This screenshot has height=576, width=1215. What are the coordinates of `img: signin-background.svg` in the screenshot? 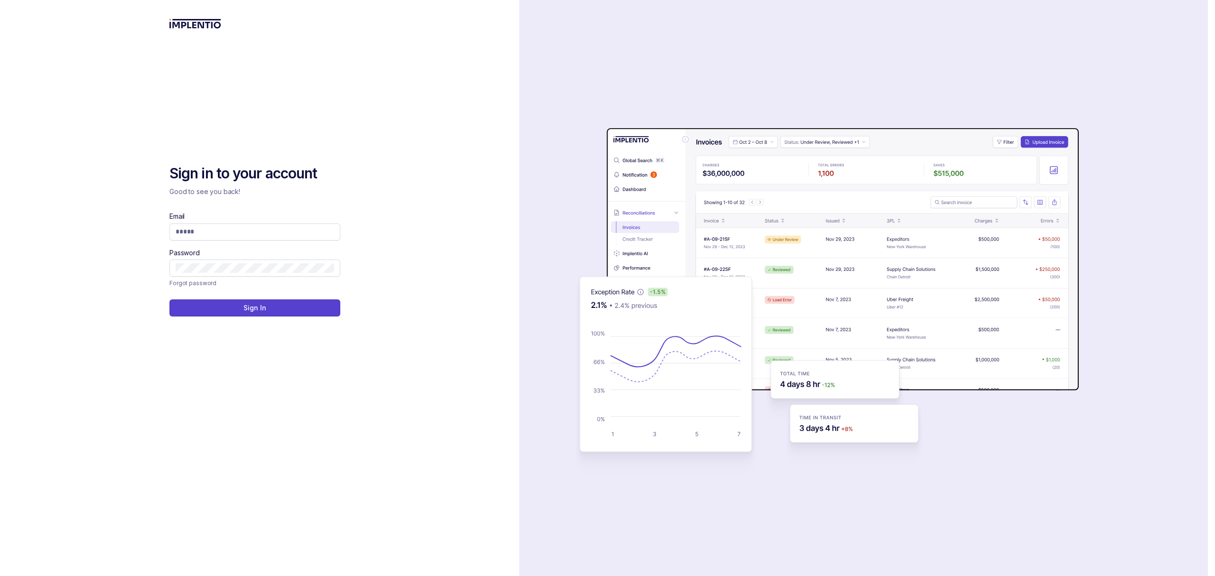 It's located at (814, 288).